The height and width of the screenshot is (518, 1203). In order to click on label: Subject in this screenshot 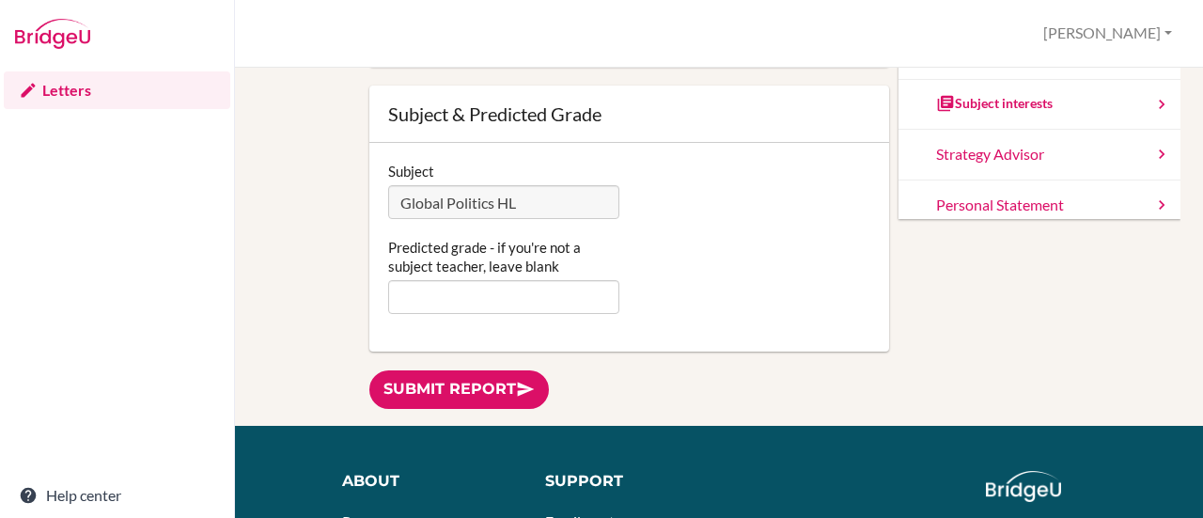, I will do `click(411, 171)`.